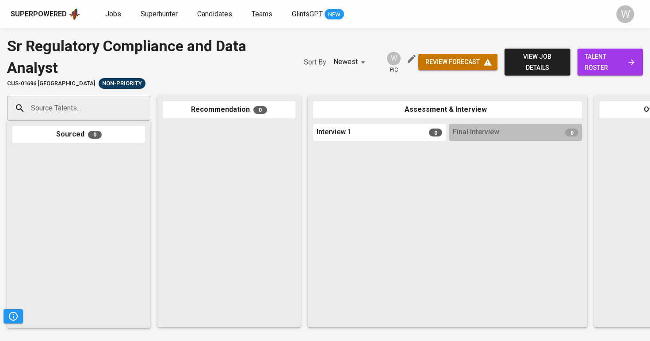 The height and width of the screenshot is (341, 650). I want to click on a: Superhunter, so click(160, 14).